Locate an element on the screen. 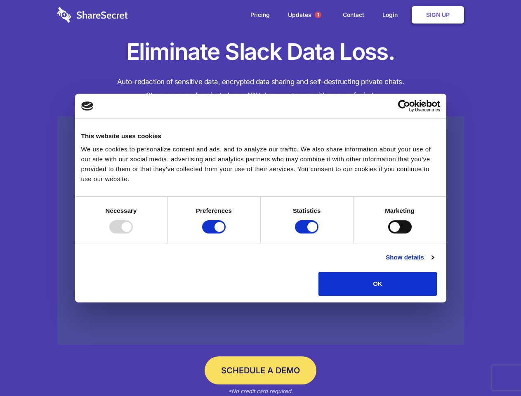 This screenshot has height=396, width=521. a: Sign Up is located at coordinates (438, 15).